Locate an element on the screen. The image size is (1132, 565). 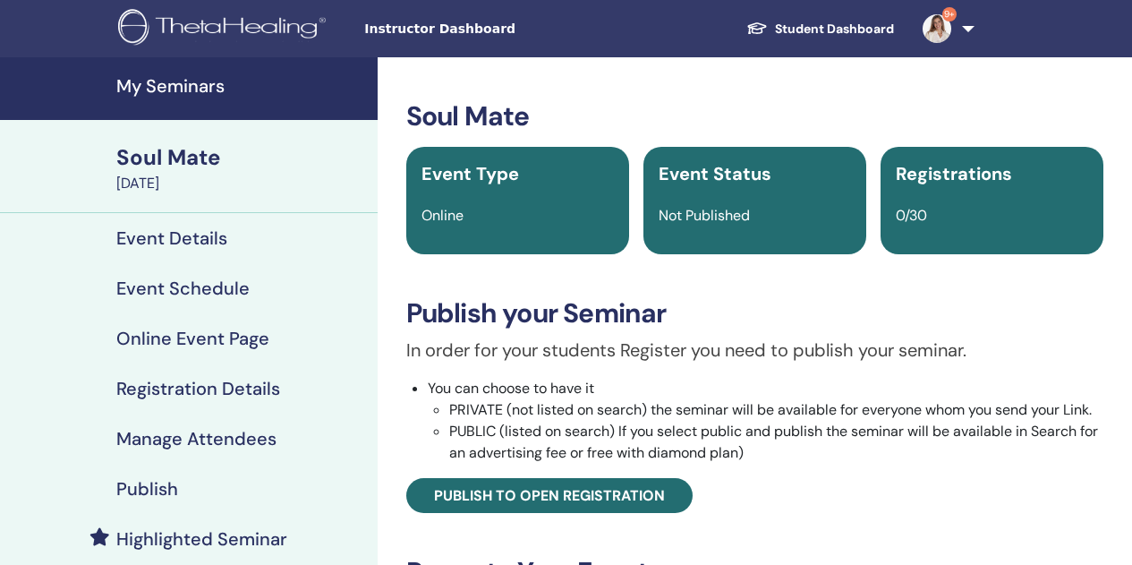
h3: Soul Mate is located at coordinates (754, 116).